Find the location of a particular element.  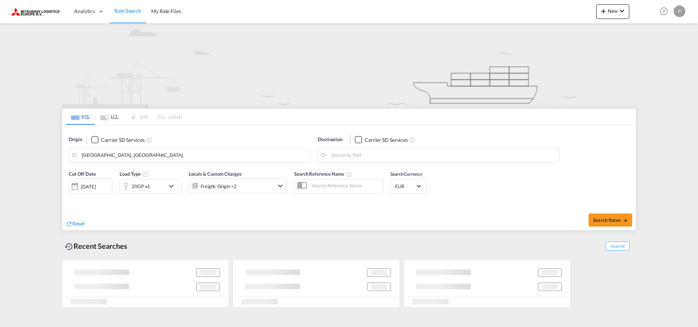

div: 20GP x1icon-chevron-down is located at coordinates (151, 186).